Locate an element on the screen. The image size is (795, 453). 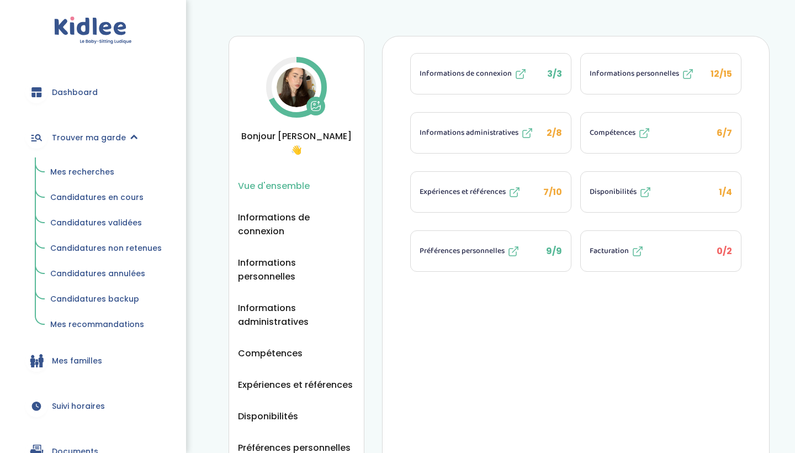
a: Candidatures annulées is located at coordinates (106, 274).